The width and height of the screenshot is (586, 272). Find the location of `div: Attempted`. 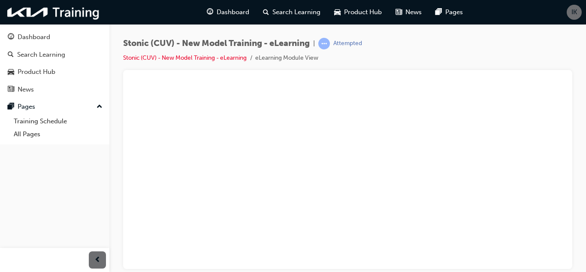

div: Attempted is located at coordinates (347, 43).